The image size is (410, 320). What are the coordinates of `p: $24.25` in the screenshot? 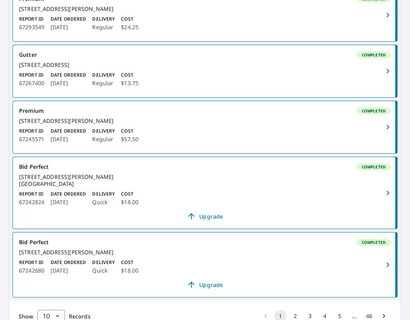 It's located at (130, 27).